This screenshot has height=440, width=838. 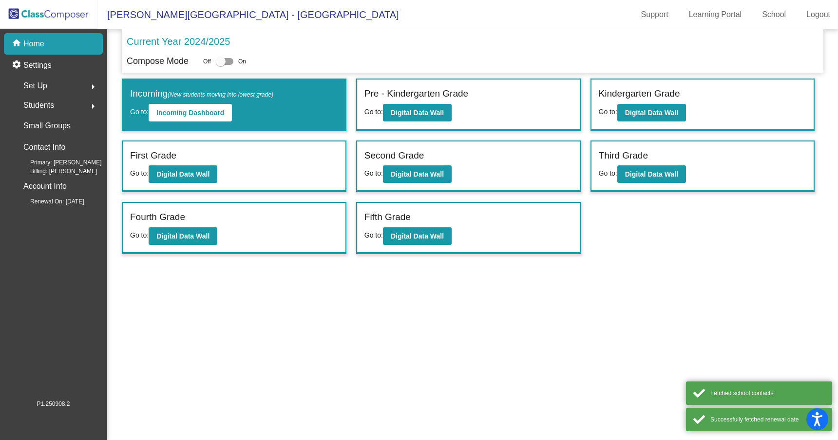 What do you see at coordinates (38, 65) in the screenshot?
I see `p: Settings` at bounding box center [38, 65].